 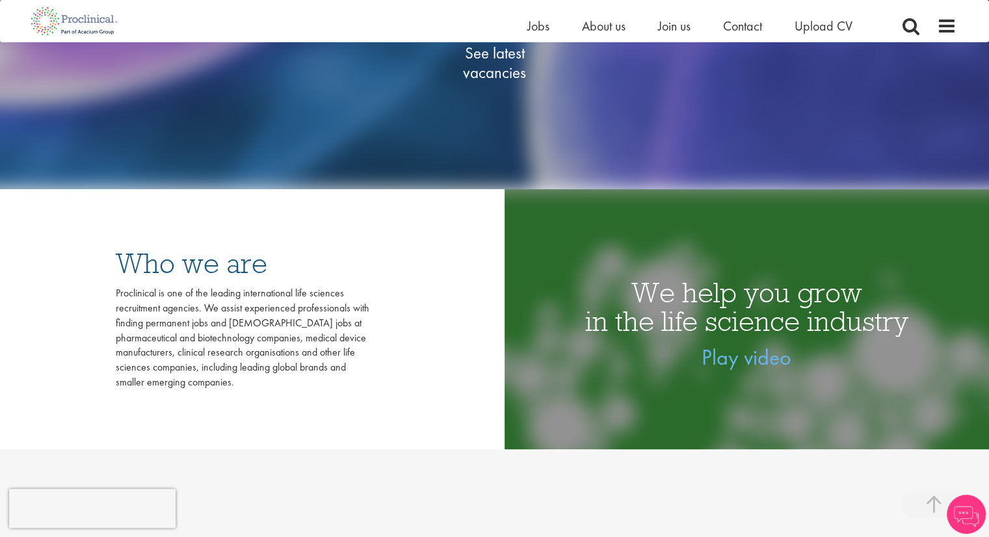 What do you see at coordinates (243, 263) in the screenshot?
I see `h3: Who we are` at bounding box center [243, 263].